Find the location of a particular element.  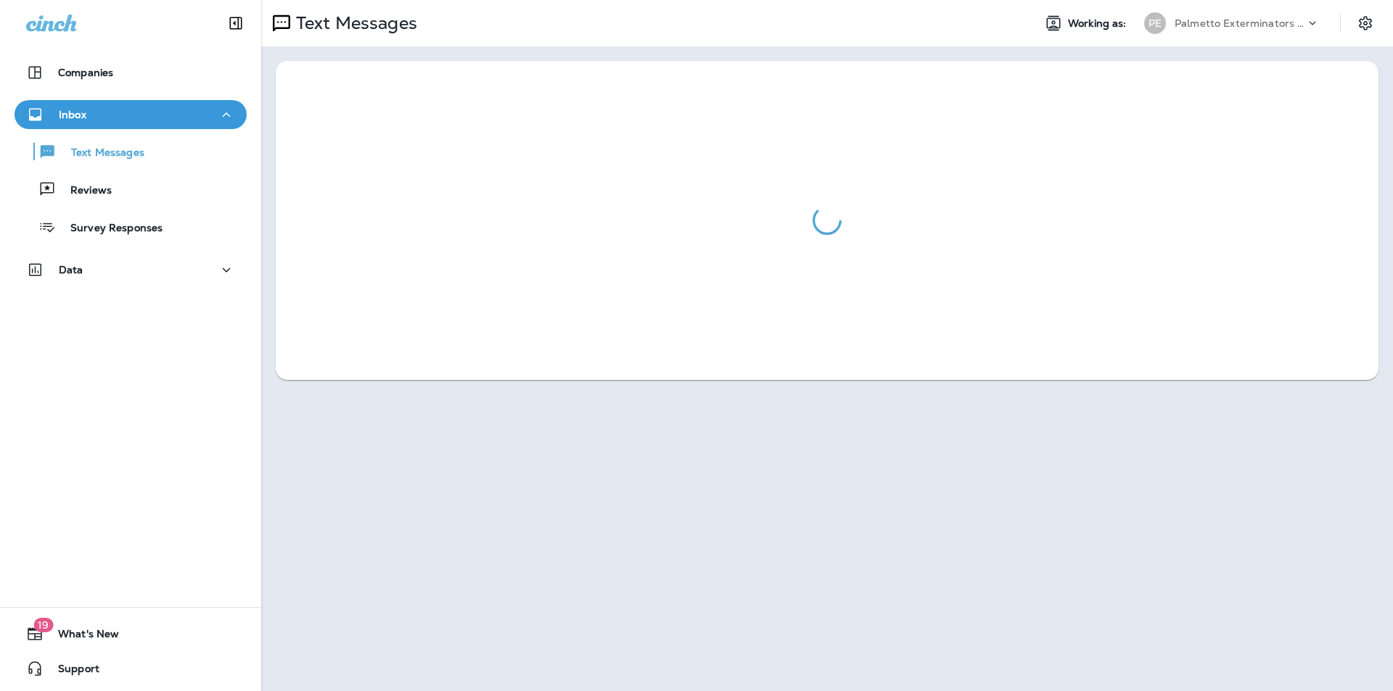

p: Reviews is located at coordinates (83, 191).